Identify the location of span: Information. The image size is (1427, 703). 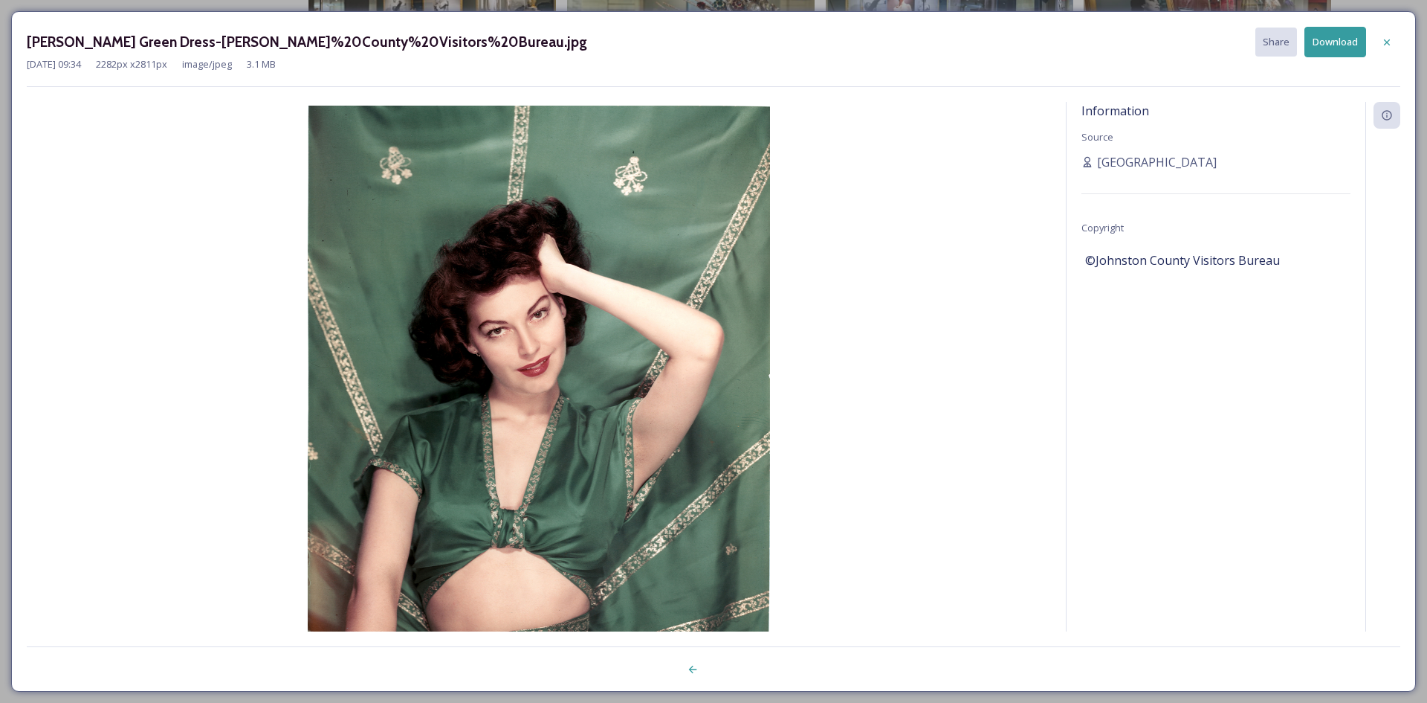
(1115, 111).